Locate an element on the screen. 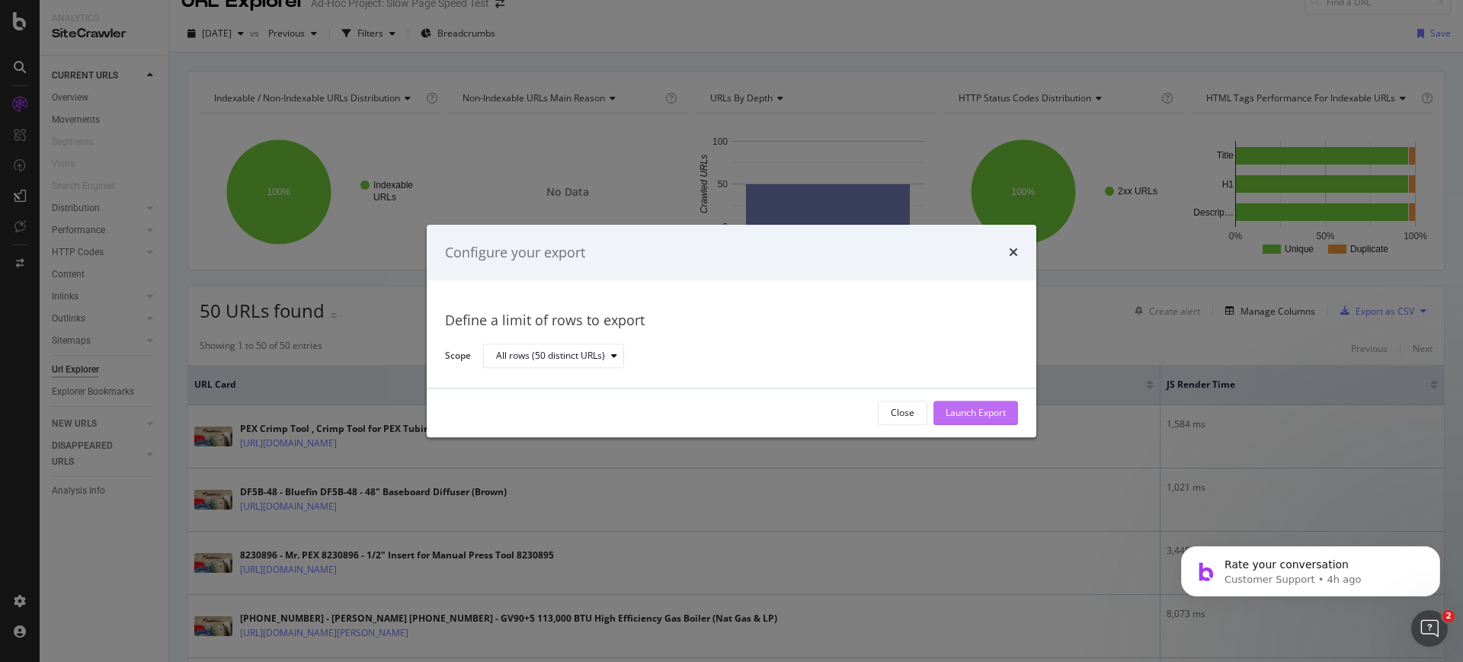 The width and height of the screenshot is (1463, 662). button: All rows (50 distinct URLs) is located at coordinates (553, 357).